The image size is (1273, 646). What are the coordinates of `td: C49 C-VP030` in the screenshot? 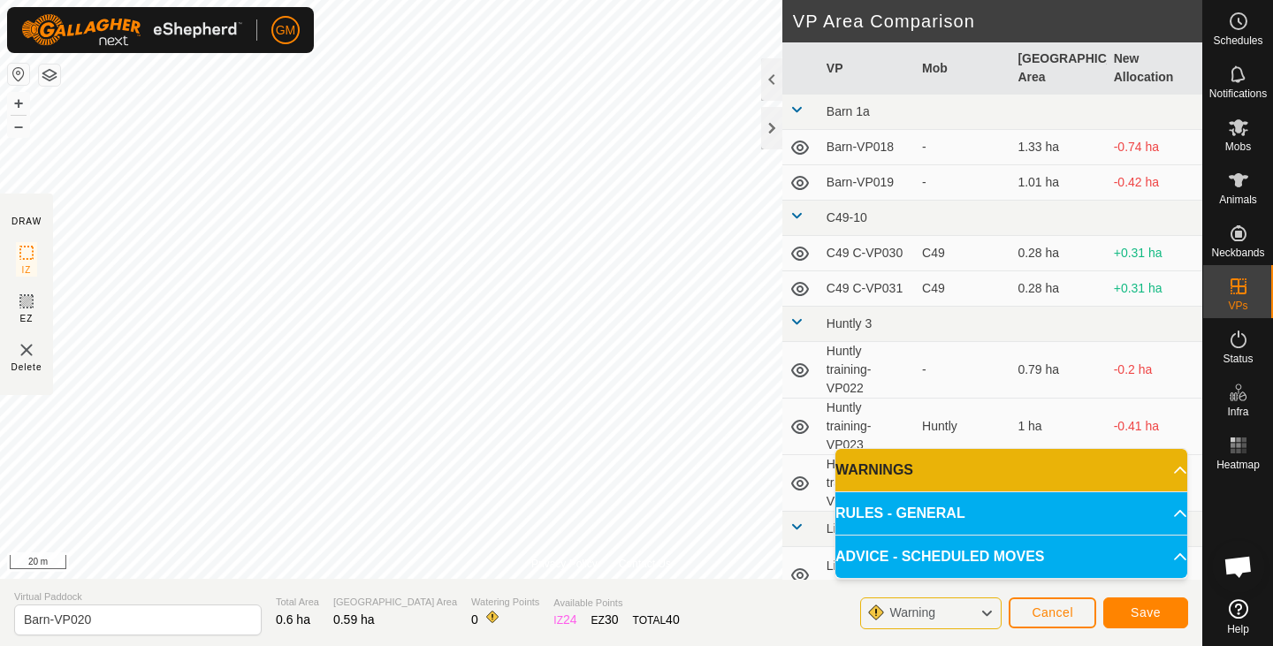 It's located at (867, 254).